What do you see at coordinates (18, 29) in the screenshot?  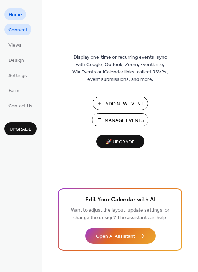 I see `a: Connect` at bounding box center [18, 29].